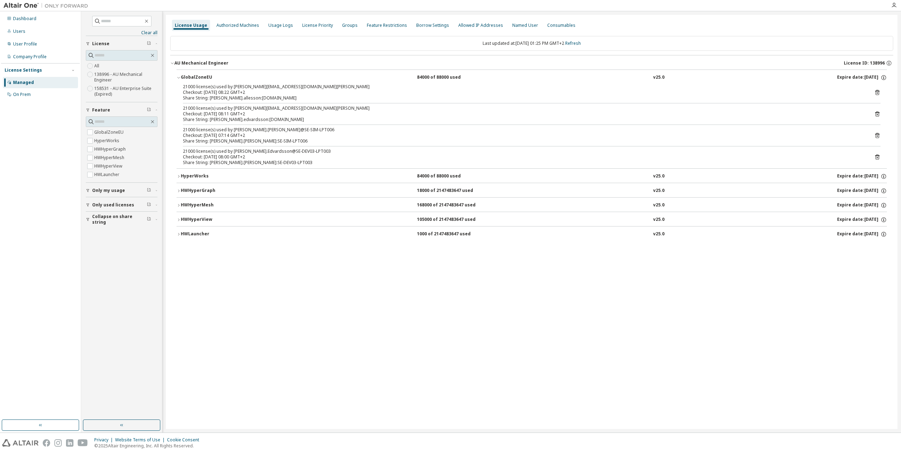 The height and width of the screenshot is (453, 901). What do you see at coordinates (20, 443) in the screenshot?
I see `img: altair_logo.svg` at bounding box center [20, 443].